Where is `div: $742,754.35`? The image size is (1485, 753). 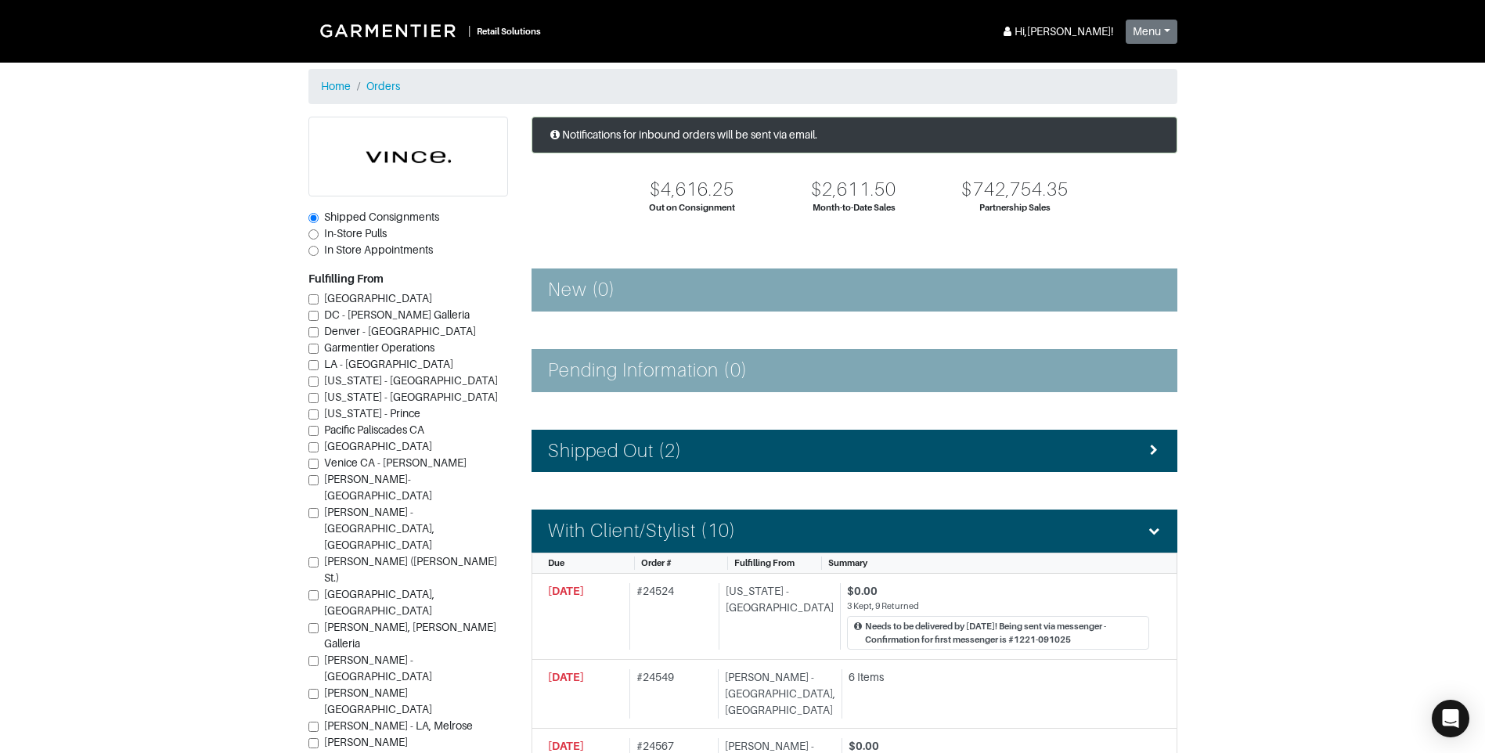 div: $742,754.35 is located at coordinates (1015, 189).